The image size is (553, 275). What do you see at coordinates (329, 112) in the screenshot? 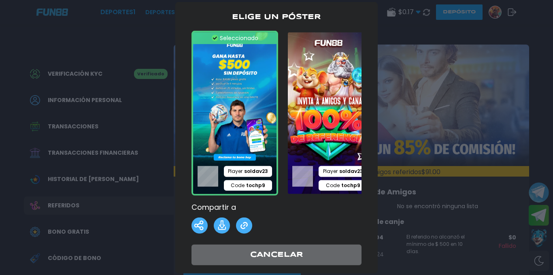
I see `img: /assets/poster_2-3138f731.webp` at bounding box center [329, 112].